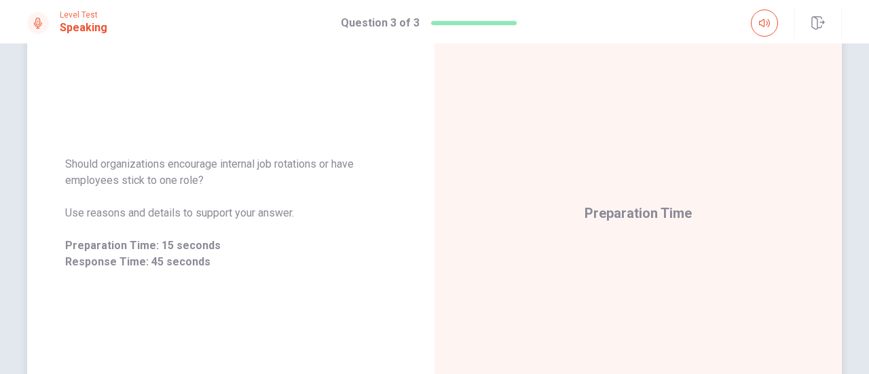 The width and height of the screenshot is (869, 374). I want to click on span: Use reasons and details to support your answer., so click(231, 213).